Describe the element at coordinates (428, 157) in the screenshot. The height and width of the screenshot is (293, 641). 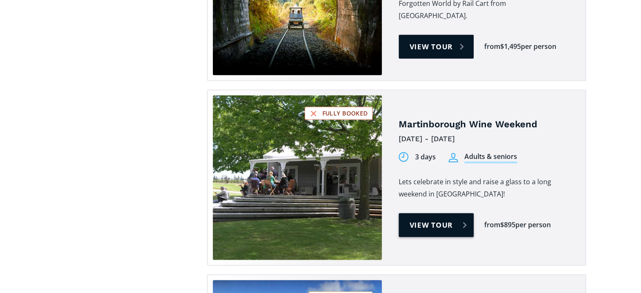
I see `div: days` at that location.